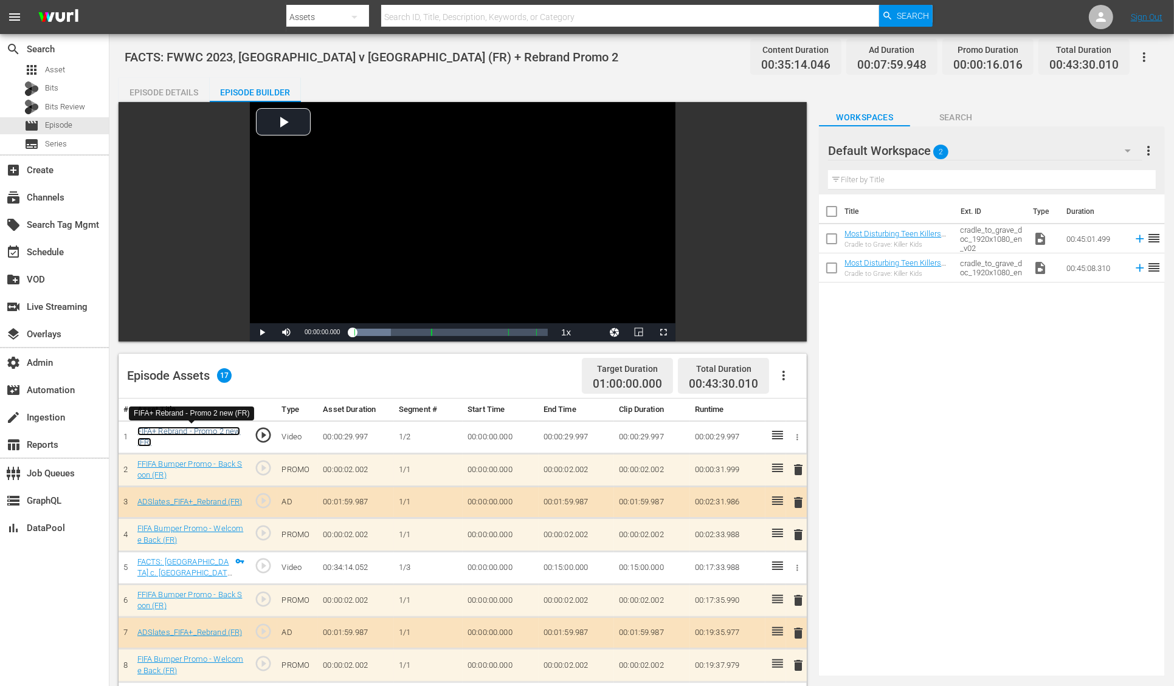  Describe the element at coordinates (576, 410) in the screenshot. I see `th: End Time` at that location.